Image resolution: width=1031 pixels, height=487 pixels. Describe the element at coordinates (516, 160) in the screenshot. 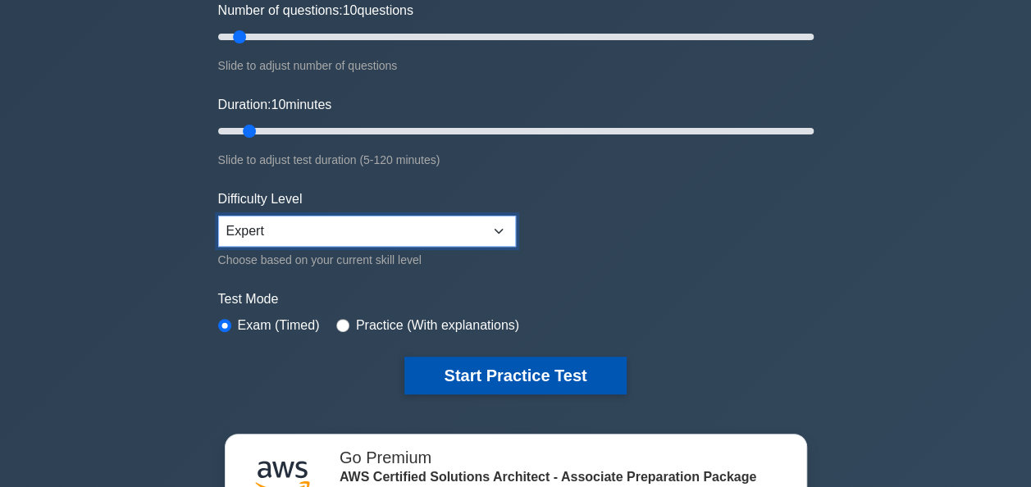

I see `div: Slide to adjust test duration (5-120 minutes)` at that location.